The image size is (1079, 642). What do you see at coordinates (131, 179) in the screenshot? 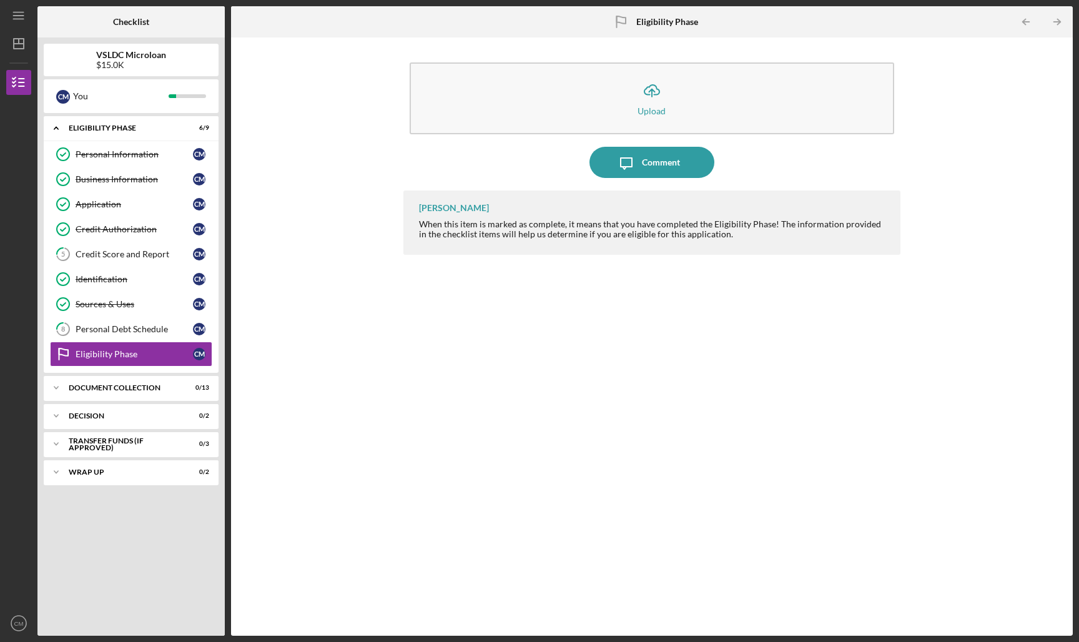
I see `a: Business InformationCM` at bounding box center [131, 179].